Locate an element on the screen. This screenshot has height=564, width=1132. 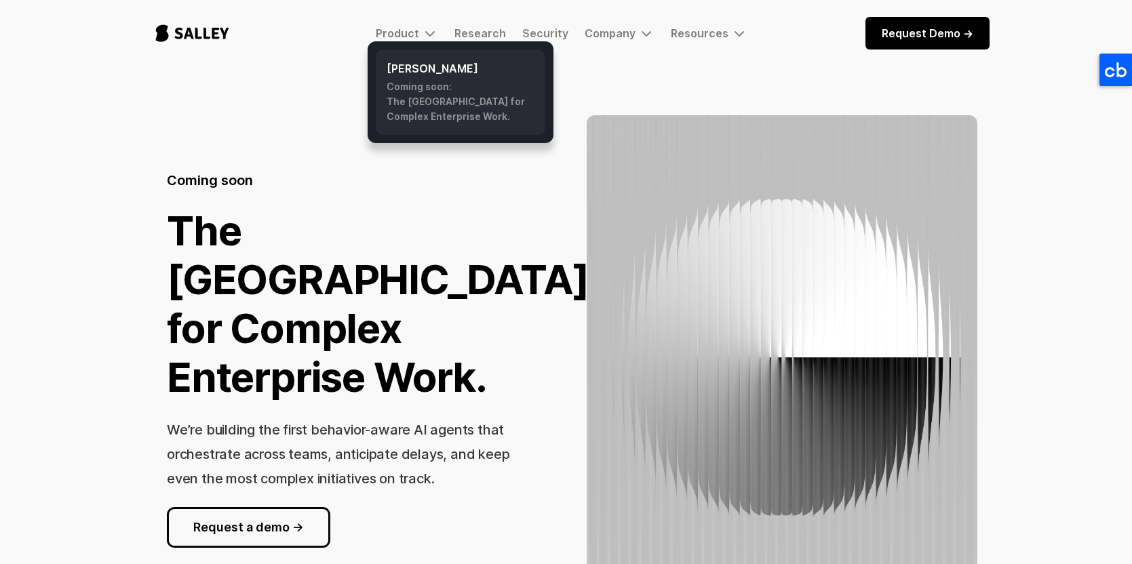
h5: Coming soon is located at coordinates (210, 180).